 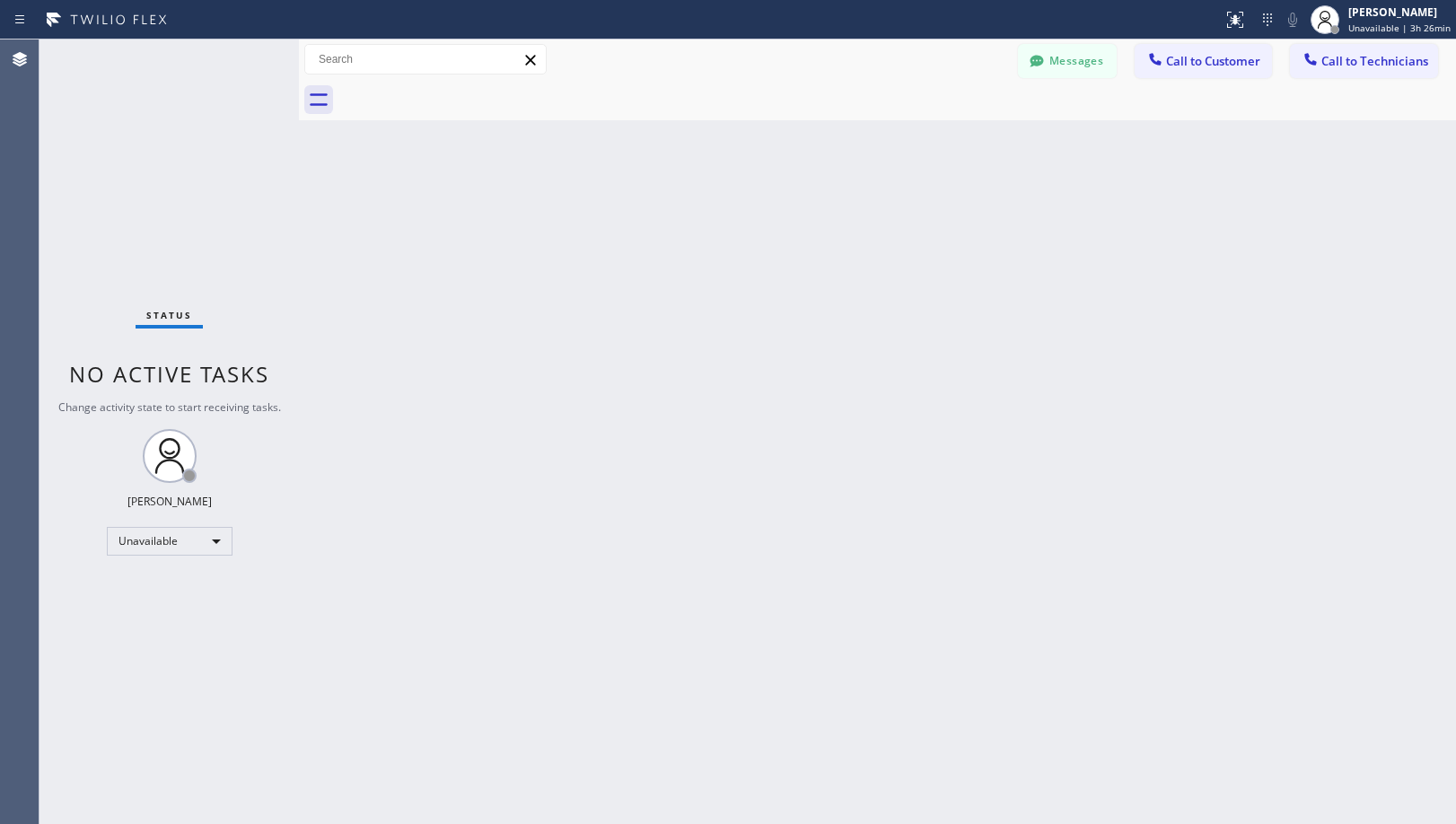 I want to click on button: Call to Technicians, so click(x=1364, y=61).